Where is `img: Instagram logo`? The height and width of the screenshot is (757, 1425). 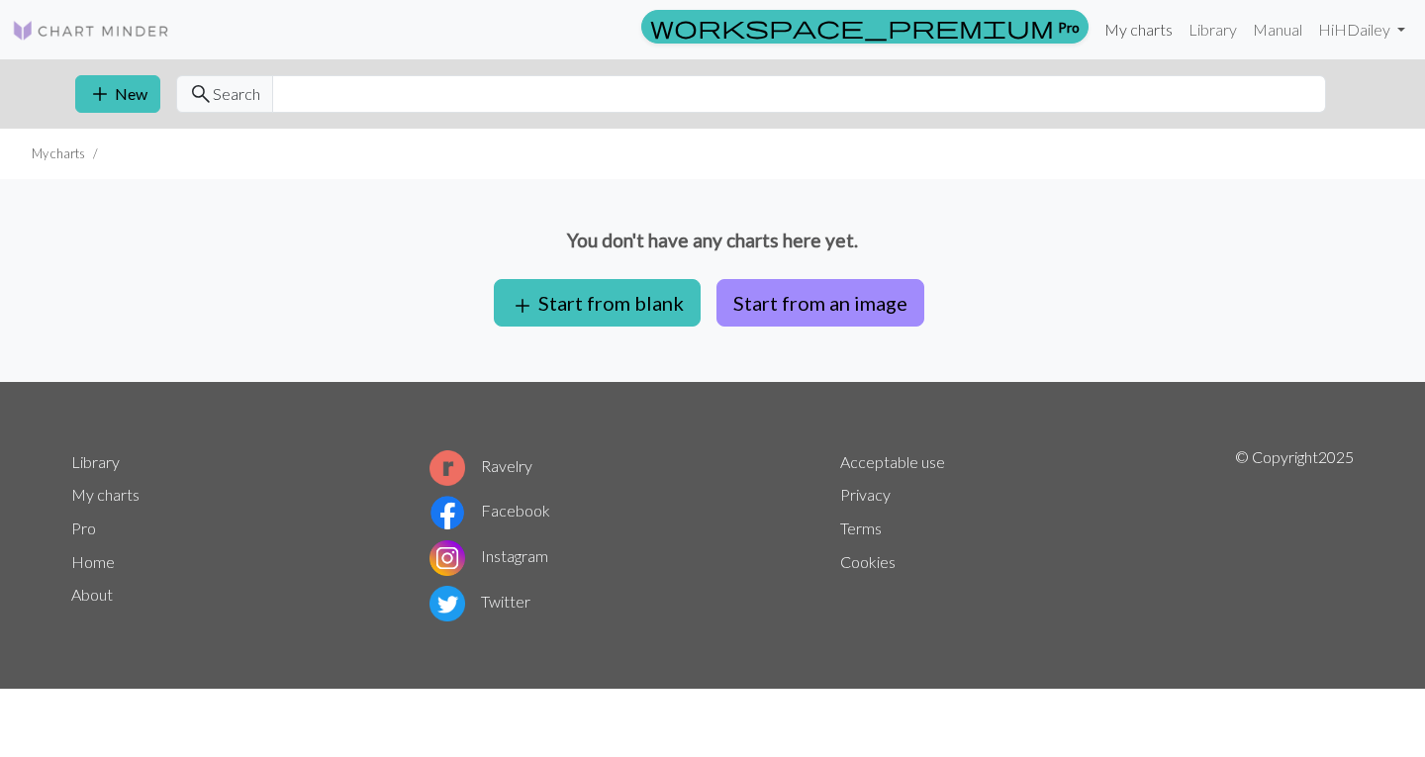
img: Instagram logo is located at coordinates (447, 558).